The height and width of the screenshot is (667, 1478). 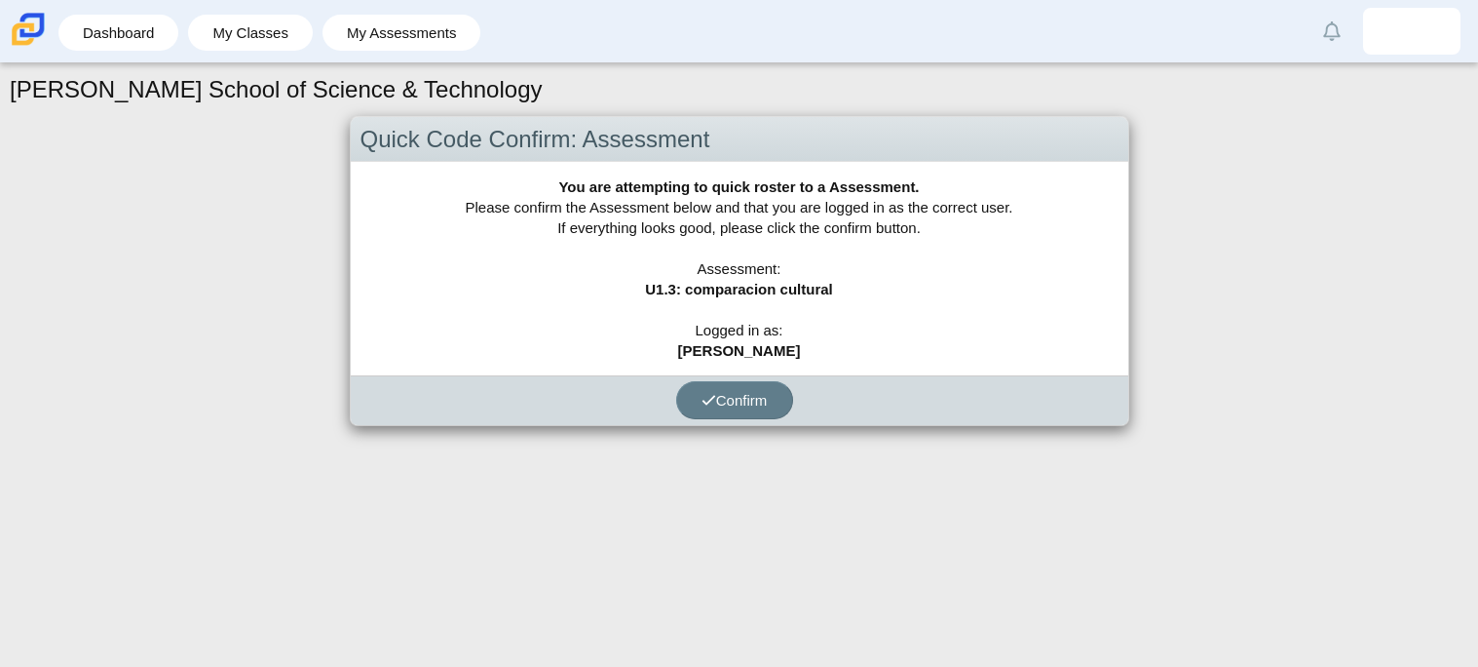 I want to click on div: Quick Code Confirm: Assessment, so click(x=740, y=139).